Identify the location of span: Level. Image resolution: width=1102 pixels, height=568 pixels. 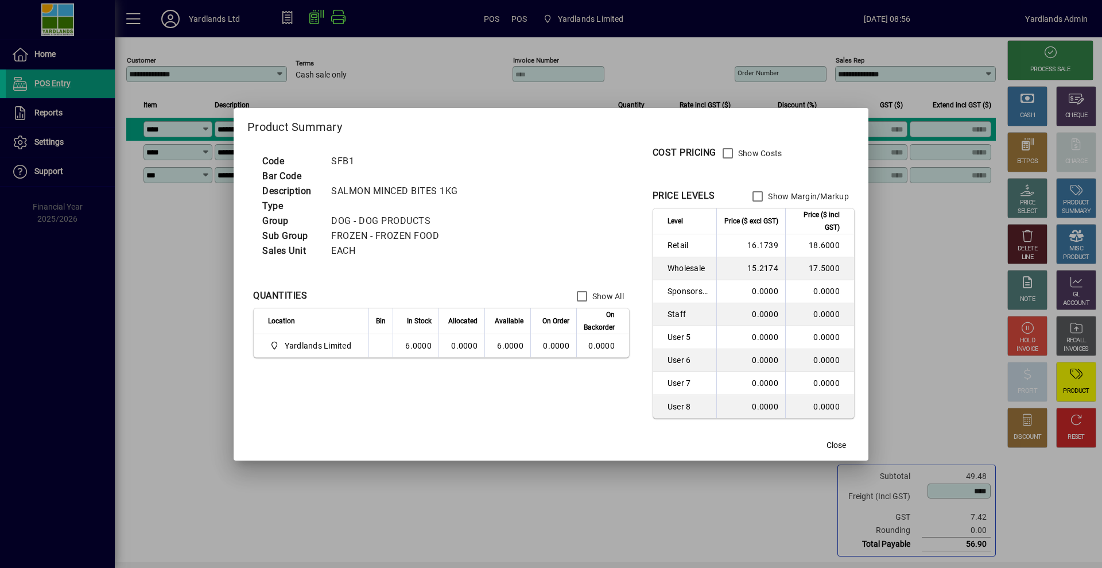
(675, 221).